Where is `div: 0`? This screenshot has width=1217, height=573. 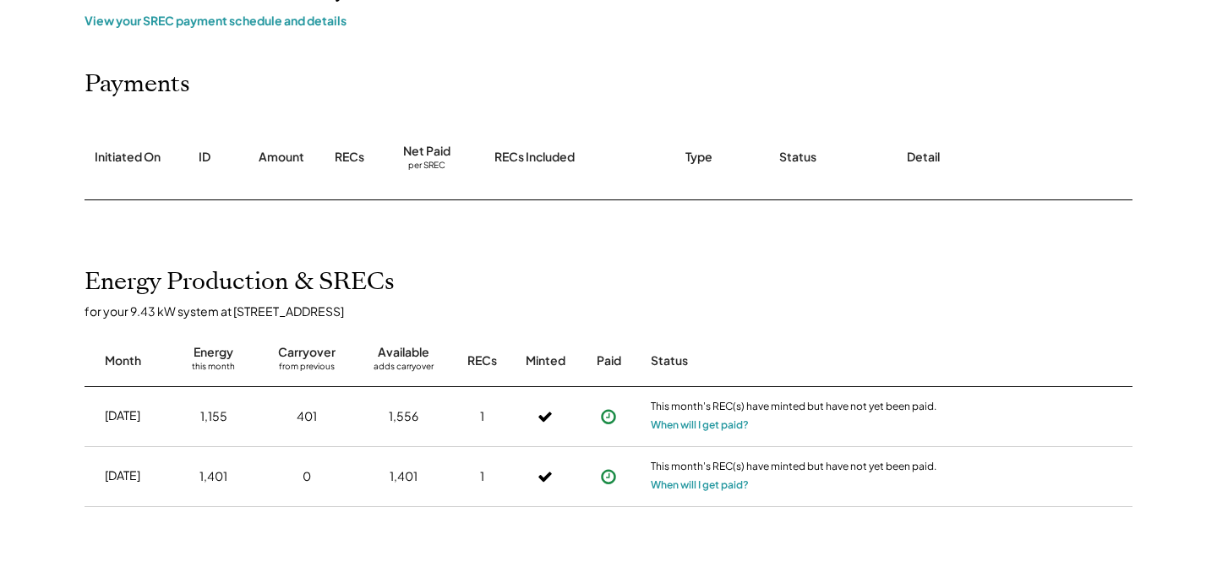 div: 0 is located at coordinates (307, 477).